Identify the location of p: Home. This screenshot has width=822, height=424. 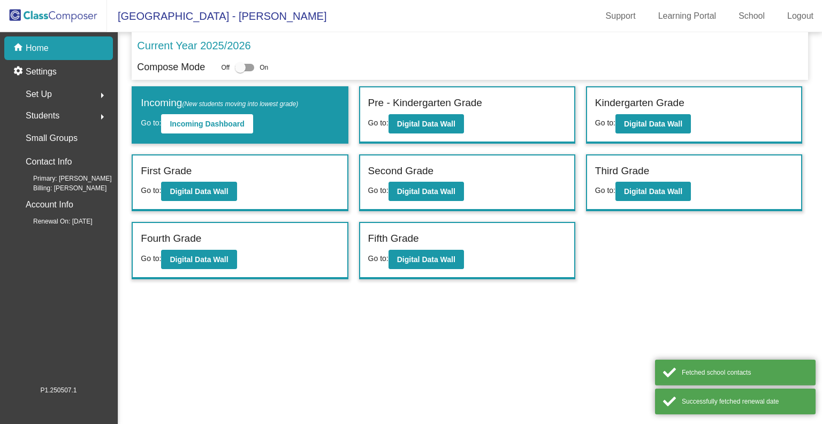
(37, 48).